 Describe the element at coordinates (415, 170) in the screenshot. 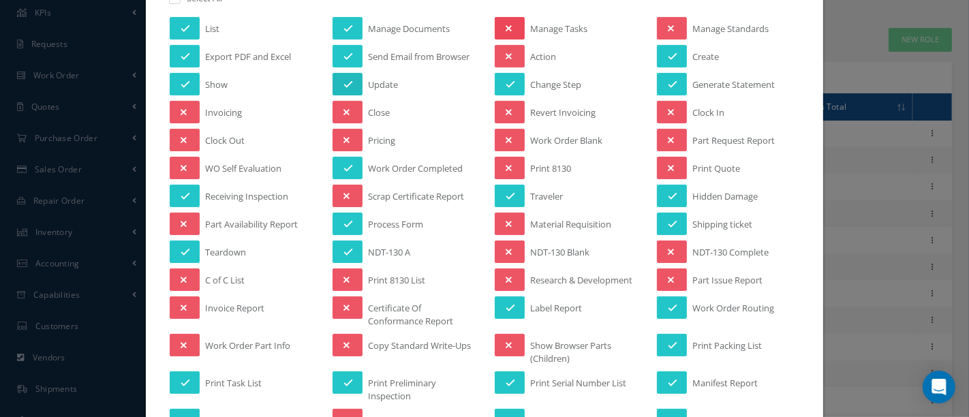

I see `span: Work Order Completed` at that location.